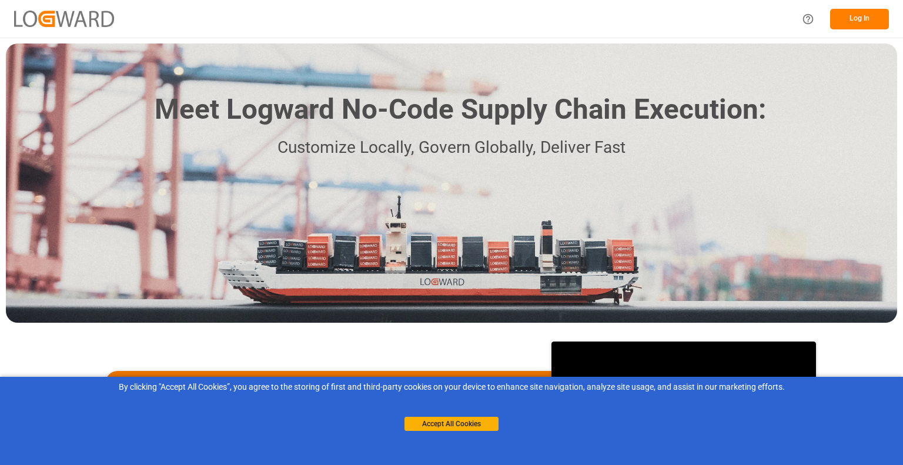 Image resolution: width=903 pixels, height=465 pixels. Describe the element at coordinates (860, 19) in the screenshot. I see `button: Log In` at that location.